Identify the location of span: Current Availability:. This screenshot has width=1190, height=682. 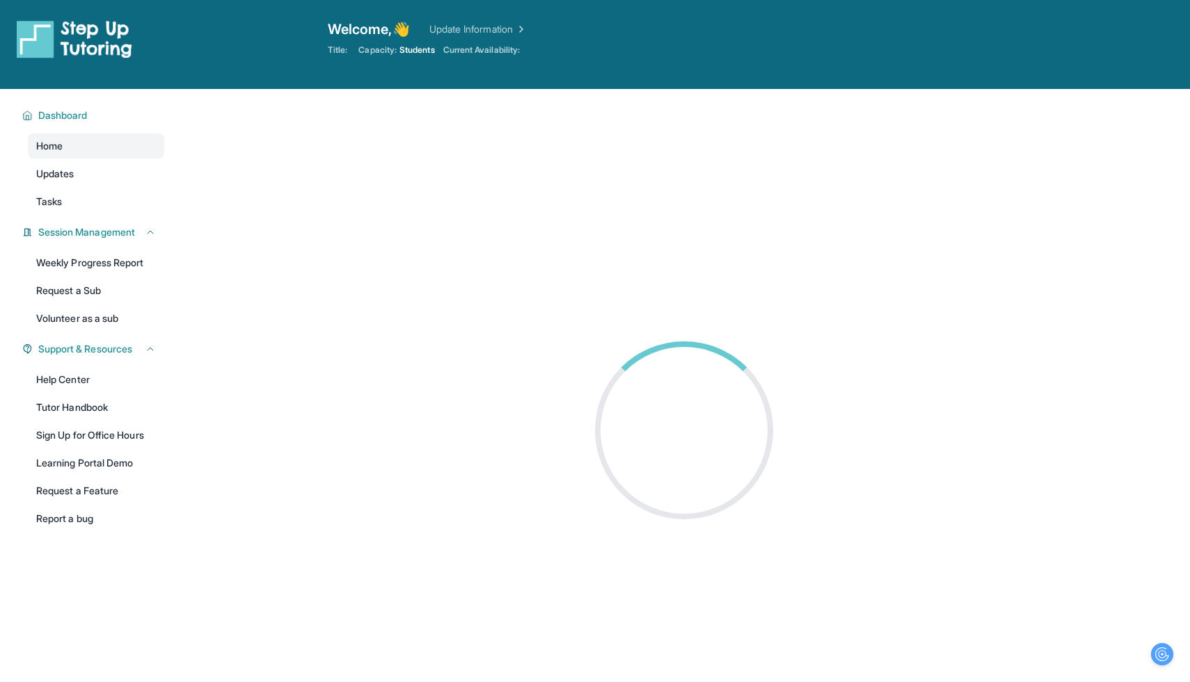
(481, 50).